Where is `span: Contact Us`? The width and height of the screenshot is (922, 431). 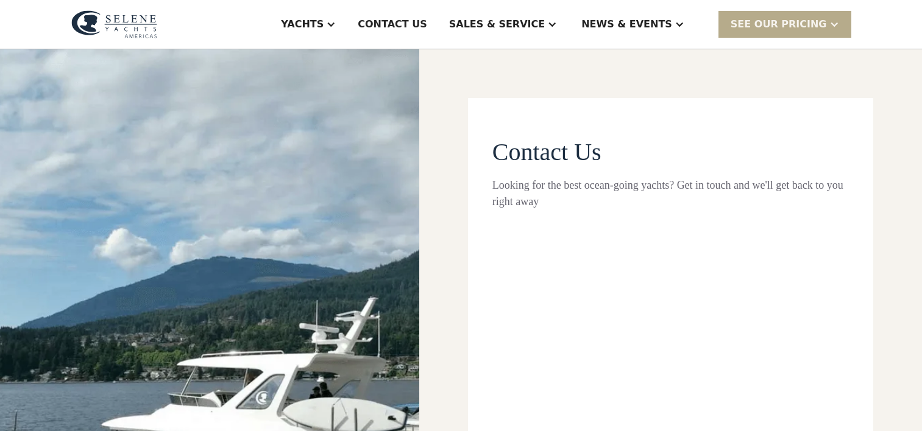 span: Contact Us is located at coordinates (546, 152).